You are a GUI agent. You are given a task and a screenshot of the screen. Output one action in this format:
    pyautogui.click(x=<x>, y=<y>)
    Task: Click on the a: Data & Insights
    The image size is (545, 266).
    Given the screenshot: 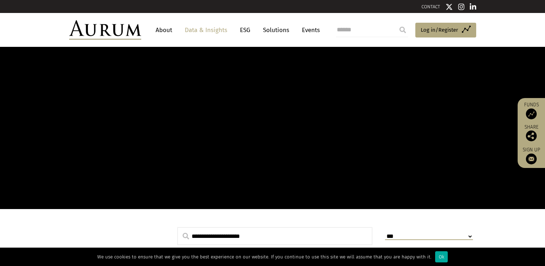 What is the action you would take?
    pyautogui.click(x=206, y=30)
    